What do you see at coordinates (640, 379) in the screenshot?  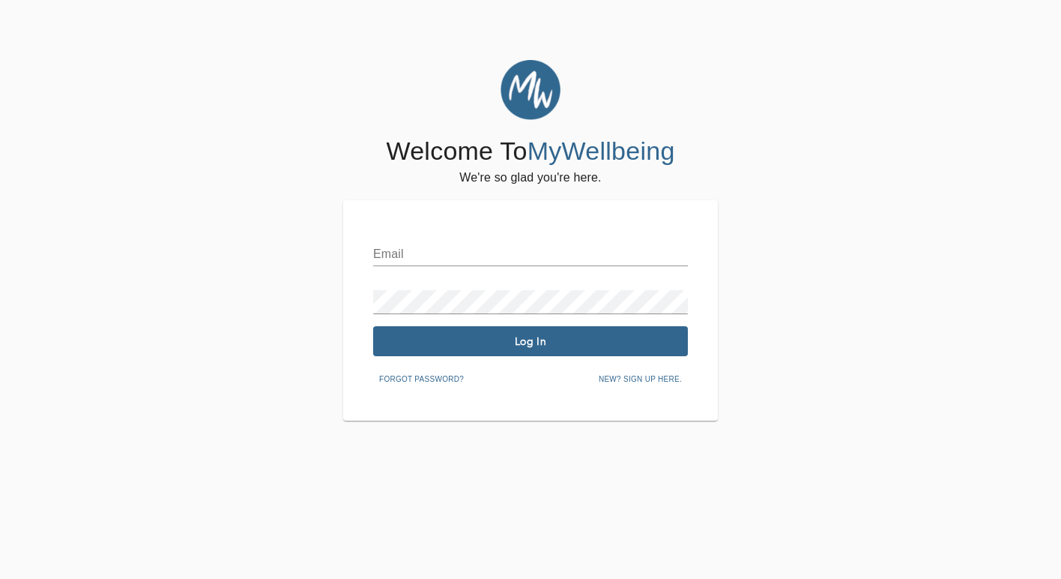 I see `span: New? Sign up here.` at bounding box center [640, 379].